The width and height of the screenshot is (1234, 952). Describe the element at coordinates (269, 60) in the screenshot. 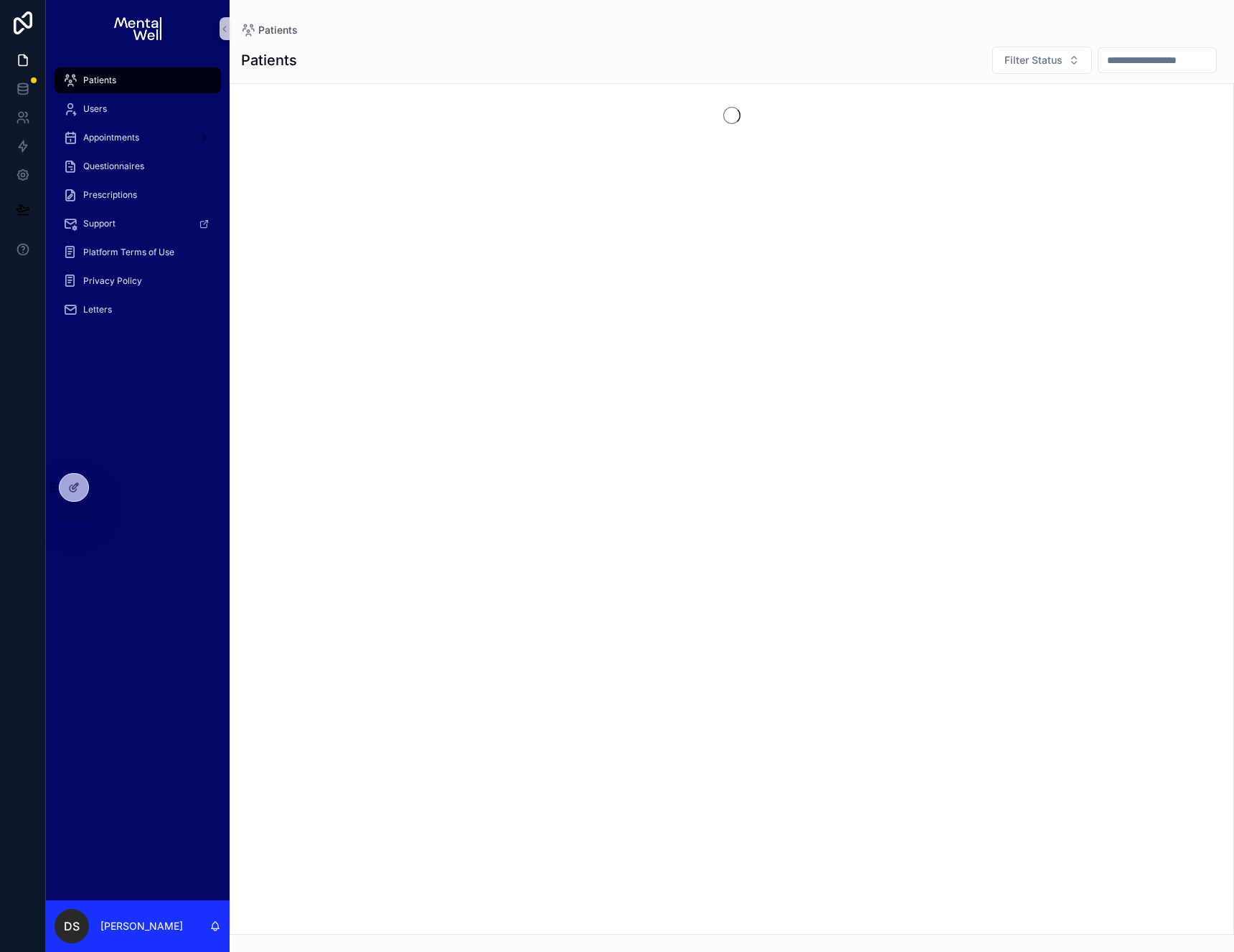

I see `h1: Patients` at that location.